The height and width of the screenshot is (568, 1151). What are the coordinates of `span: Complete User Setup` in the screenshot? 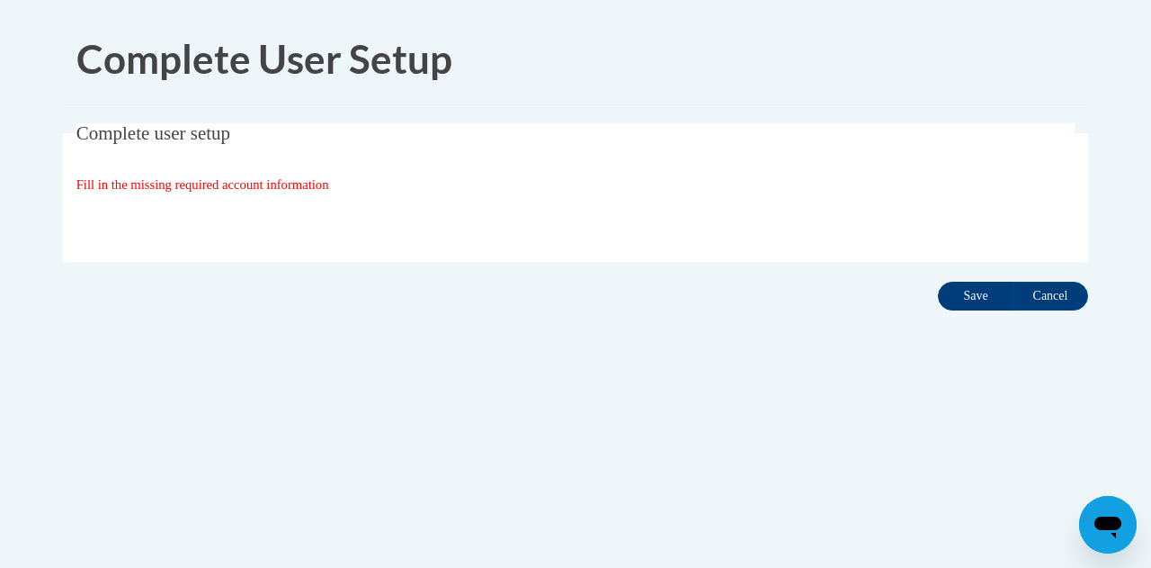 It's located at (264, 58).